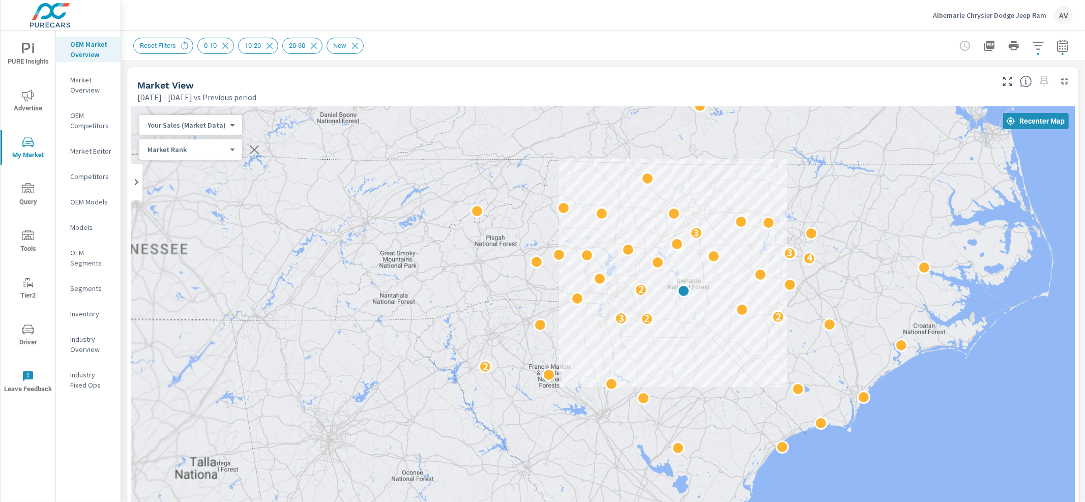  What do you see at coordinates (28, 382) in the screenshot?
I see `span: Leave Feedback` at bounding box center [28, 382].